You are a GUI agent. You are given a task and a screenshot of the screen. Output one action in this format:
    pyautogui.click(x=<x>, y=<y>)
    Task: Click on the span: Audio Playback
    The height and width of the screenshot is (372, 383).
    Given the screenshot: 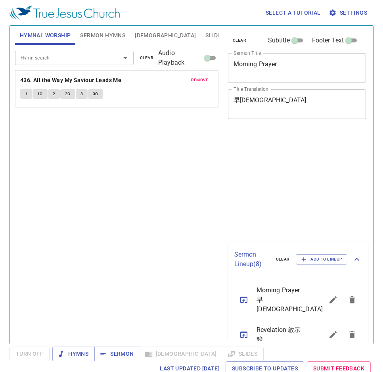 What is the action you would take?
    pyautogui.click(x=181, y=58)
    